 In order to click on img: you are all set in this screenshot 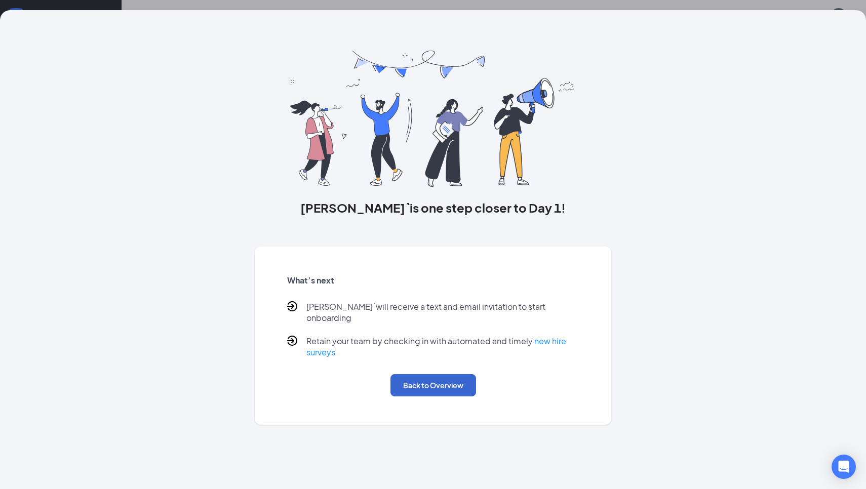, I will do `click(432, 118)`.